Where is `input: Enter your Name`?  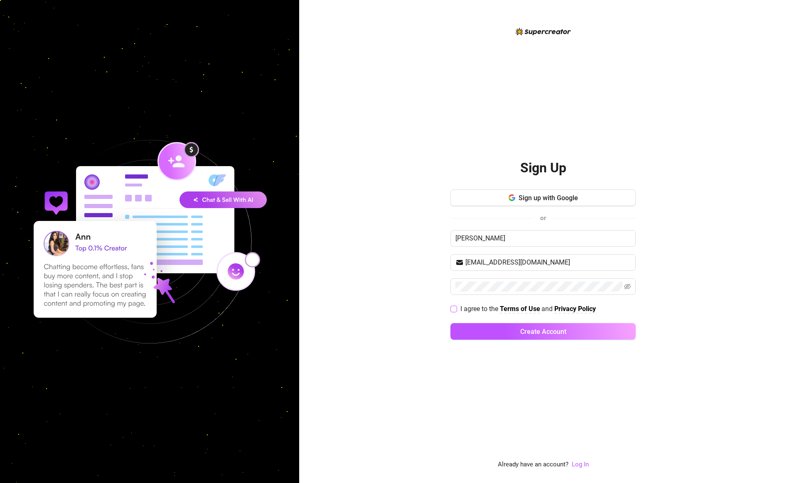 input: Enter your Name is located at coordinates (543, 239).